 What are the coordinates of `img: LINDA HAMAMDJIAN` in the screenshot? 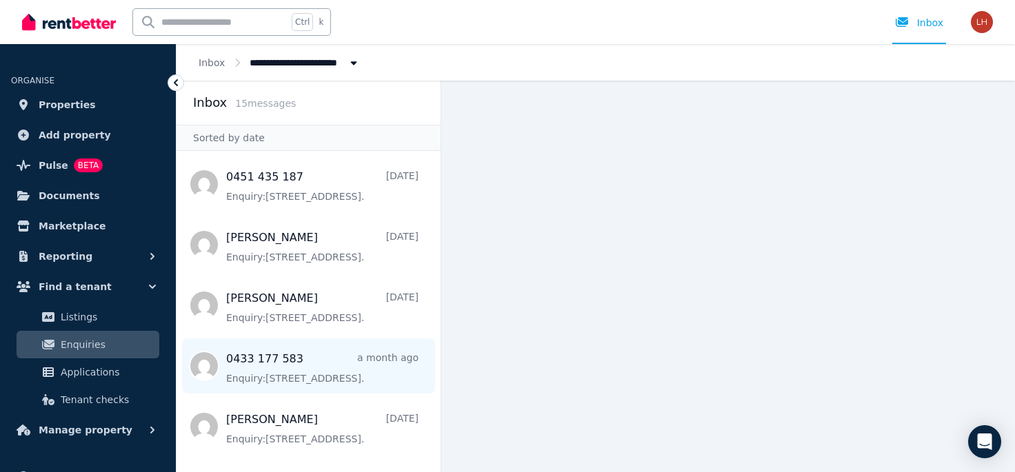 It's located at (982, 22).